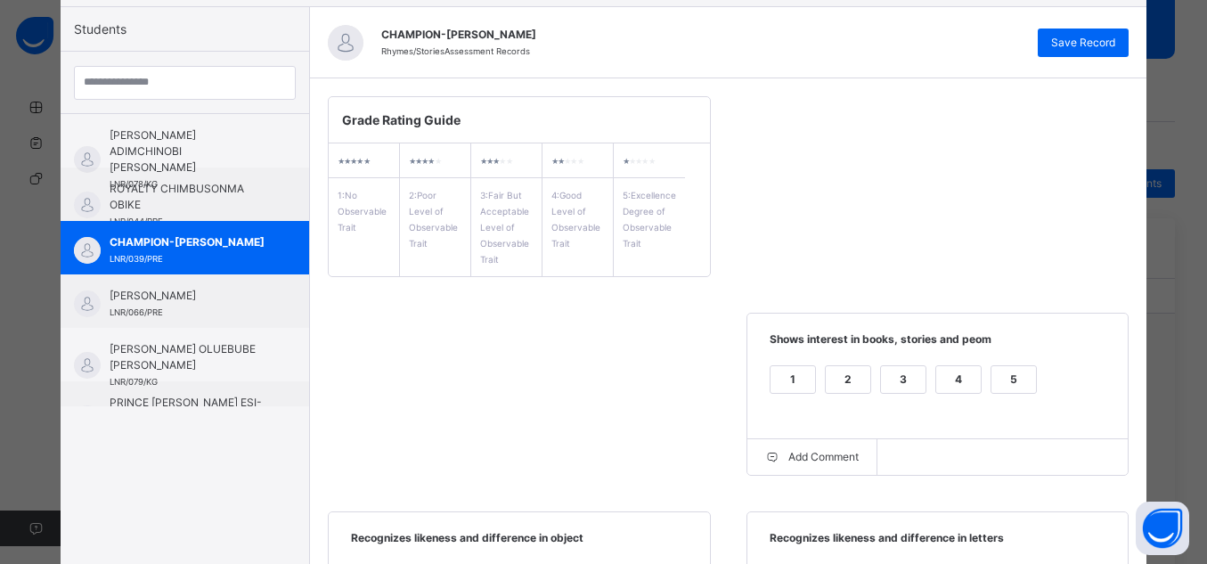 The height and width of the screenshot is (564, 1207). Describe the element at coordinates (136, 312) in the screenshot. I see `span: LNR/066/PRE` at that location.